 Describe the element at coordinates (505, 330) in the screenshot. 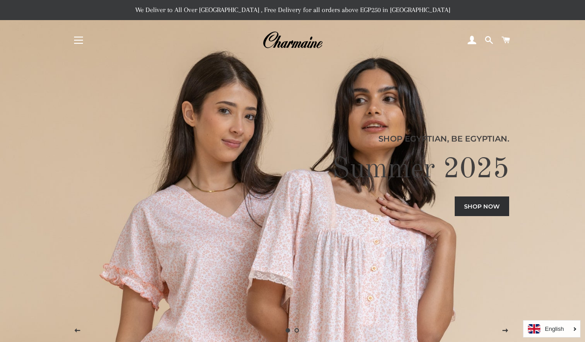

I see `button: Next slide` at that location.